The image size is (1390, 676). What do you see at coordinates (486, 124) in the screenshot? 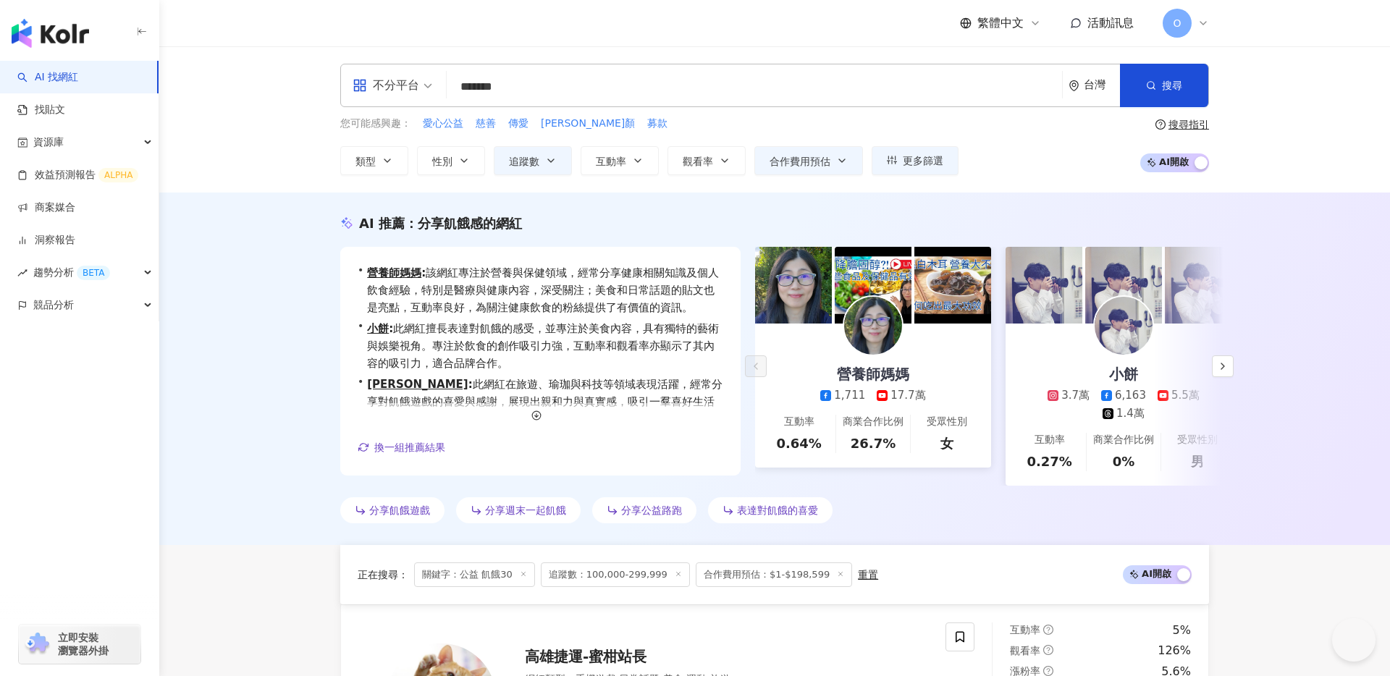
I see `span: 慈善` at bounding box center [486, 124].